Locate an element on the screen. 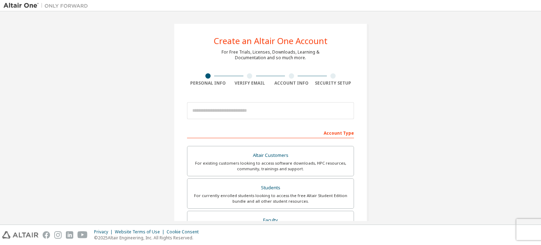  img: youtube.svg is located at coordinates (82, 234).